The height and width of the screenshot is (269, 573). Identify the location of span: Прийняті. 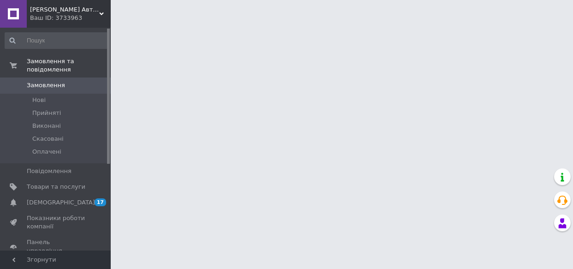
(47, 113).